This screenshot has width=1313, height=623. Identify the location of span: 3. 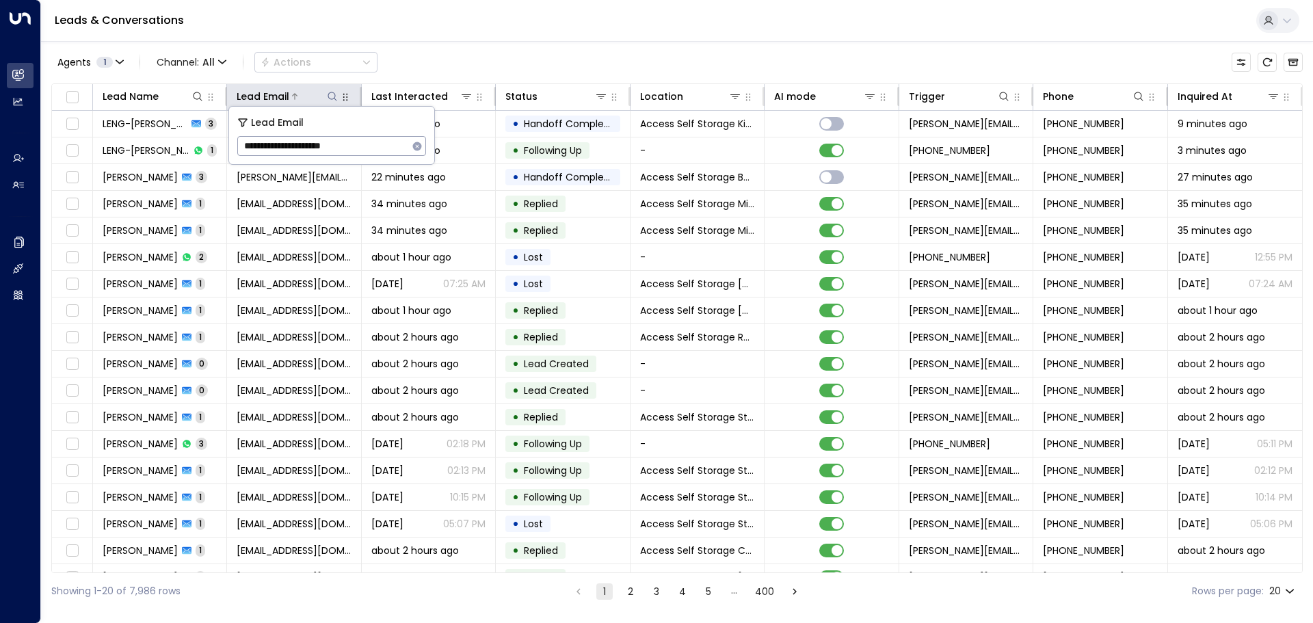
(201, 176).